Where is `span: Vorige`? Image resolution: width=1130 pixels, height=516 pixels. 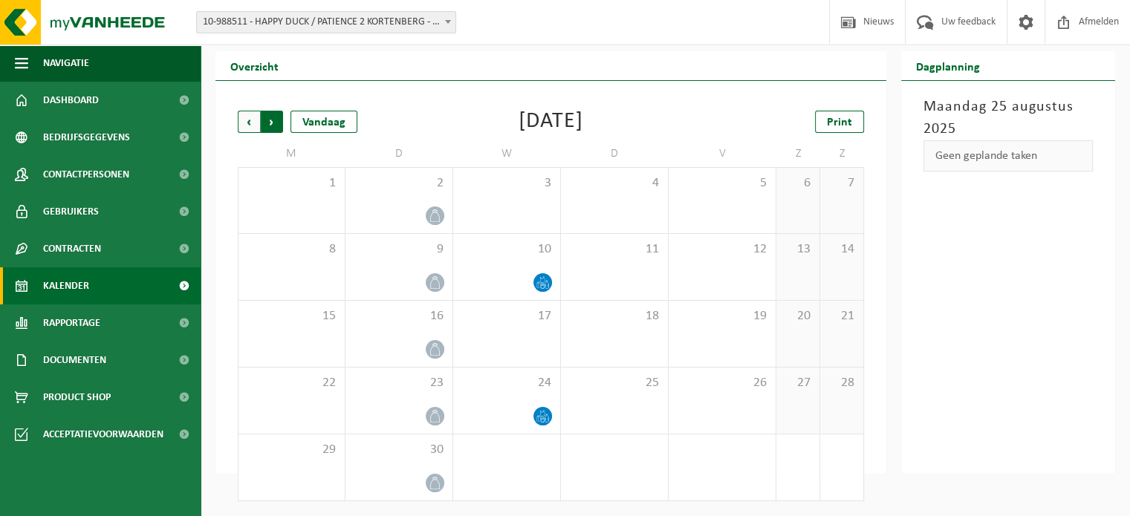 span: Vorige is located at coordinates (249, 122).